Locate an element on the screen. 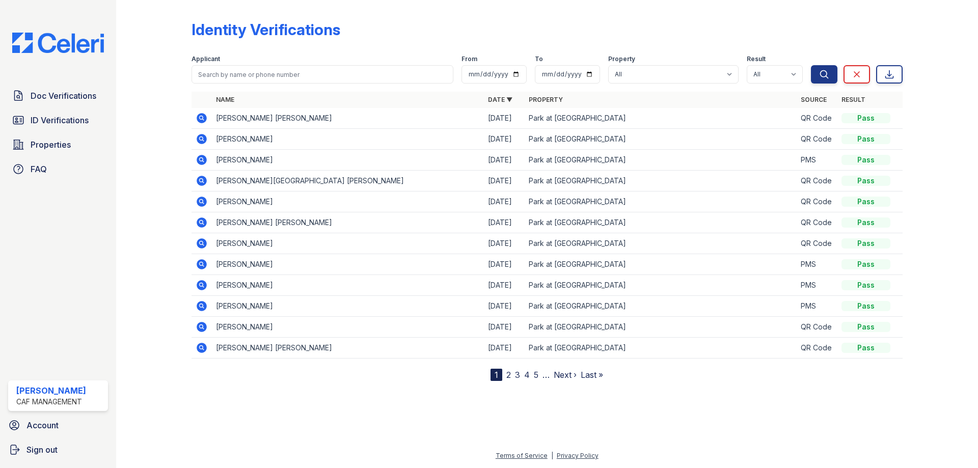 Image resolution: width=978 pixels, height=468 pixels. img: CE_Logo_Blue-a8612792a0a2168367f1c8372b55b34899dd931a85d93a1a3d3e32e68fde9ad4.png is located at coordinates (58, 43).